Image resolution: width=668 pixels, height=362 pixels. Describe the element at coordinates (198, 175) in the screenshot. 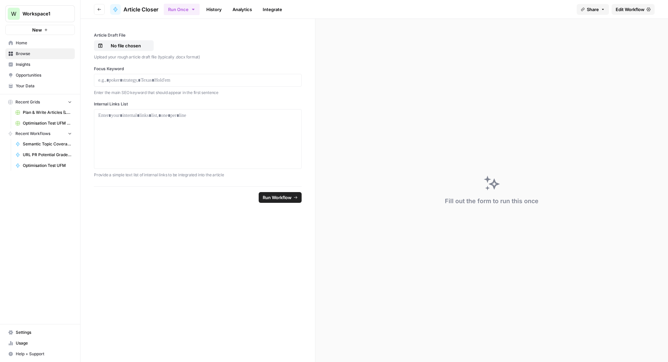

I see `p: Provide a simple text list of internal links to be integrated into the article` at that location.